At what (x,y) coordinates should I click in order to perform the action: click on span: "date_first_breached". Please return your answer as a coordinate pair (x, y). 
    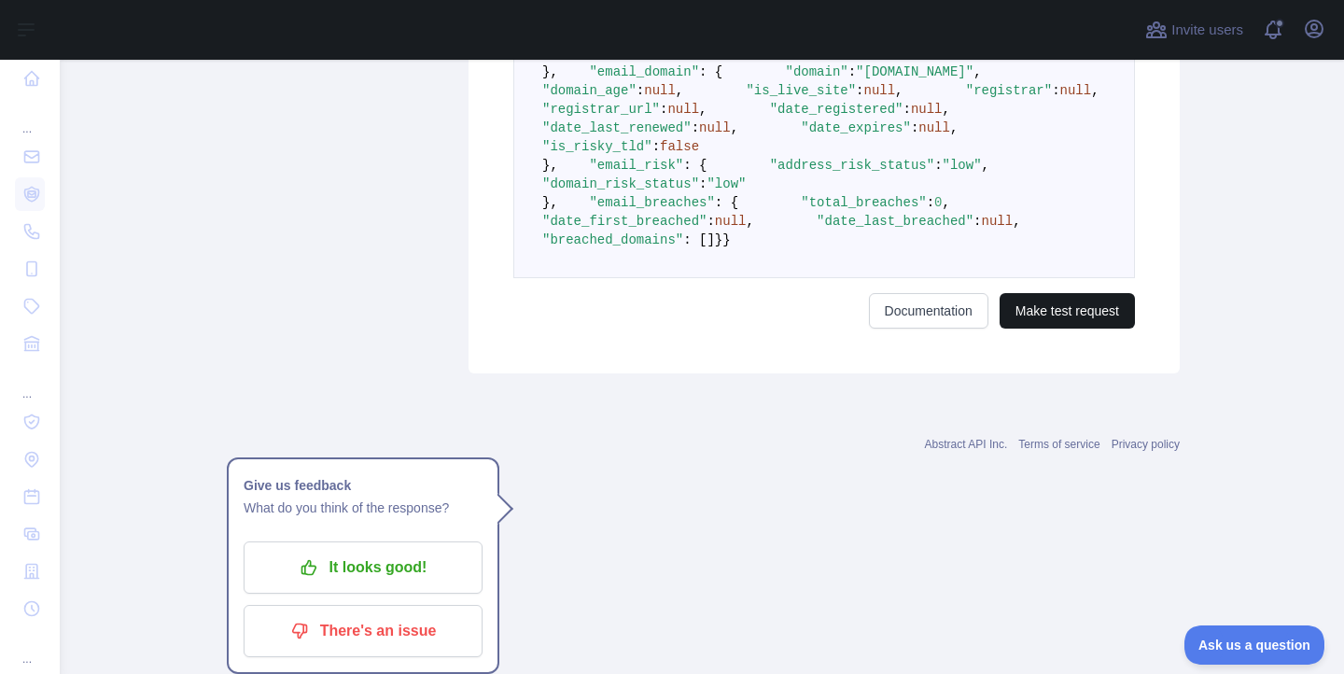
    Looking at the image, I should click on (625, 221).